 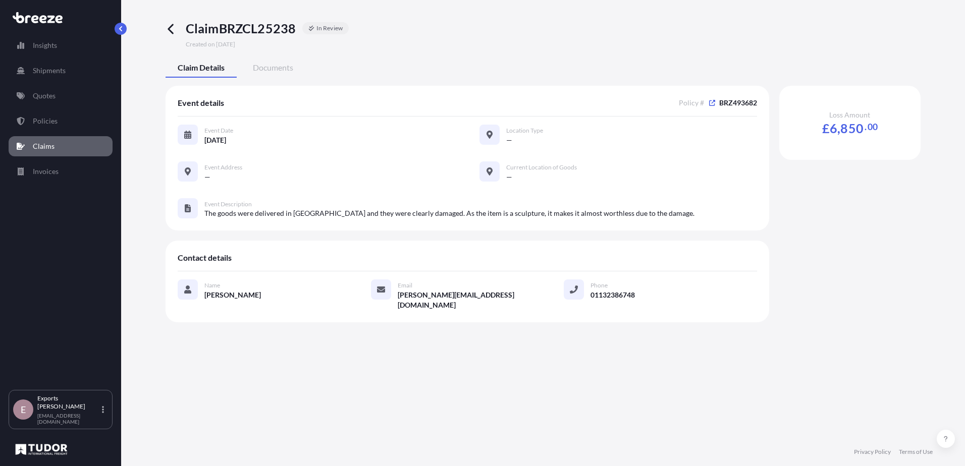 What do you see at coordinates (916, 452) in the screenshot?
I see `a: Terms of Use` at bounding box center [916, 452].